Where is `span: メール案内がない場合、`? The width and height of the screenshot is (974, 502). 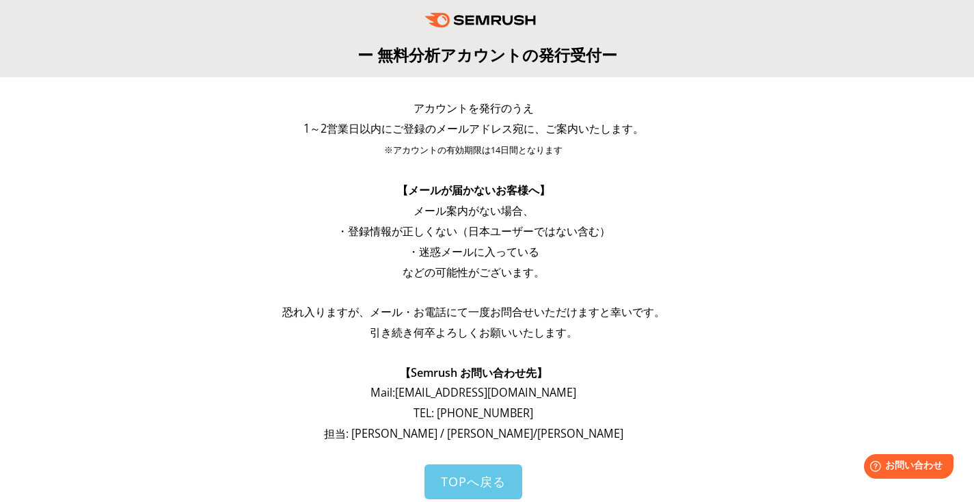
span: メール案内がない場合、 is located at coordinates (474, 211).